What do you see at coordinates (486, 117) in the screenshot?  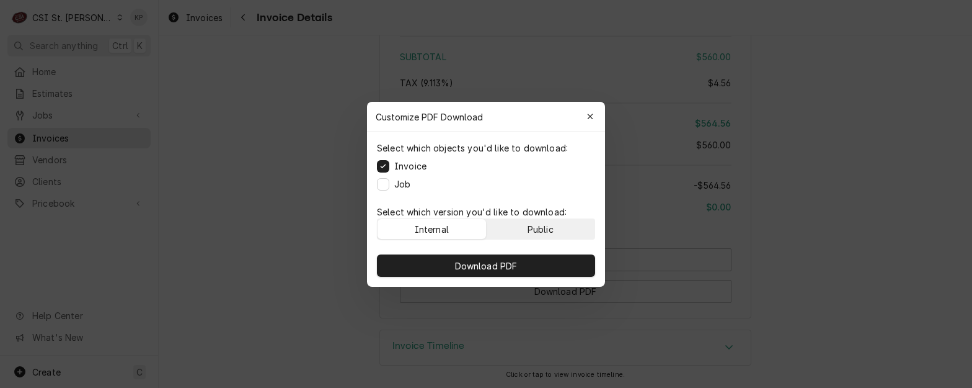 I see `div: Customize PDF Download` at bounding box center [486, 117].